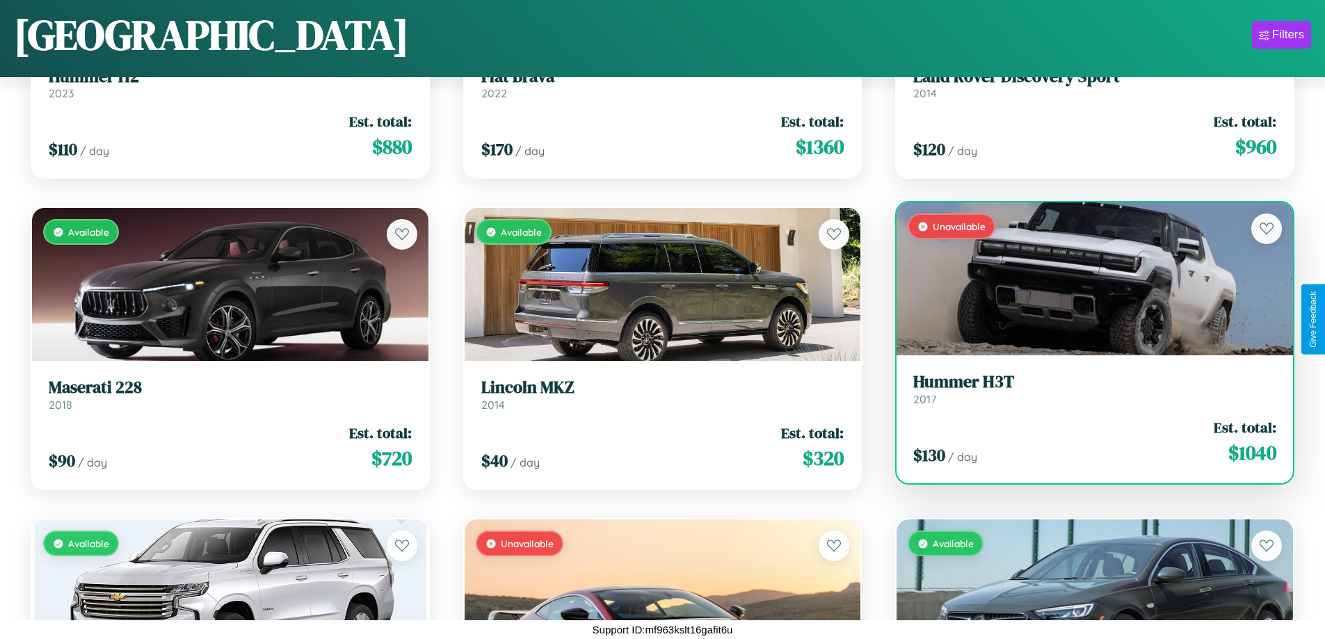  Describe the element at coordinates (1252, 453) in the screenshot. I see `span: $ 1040` at that location.